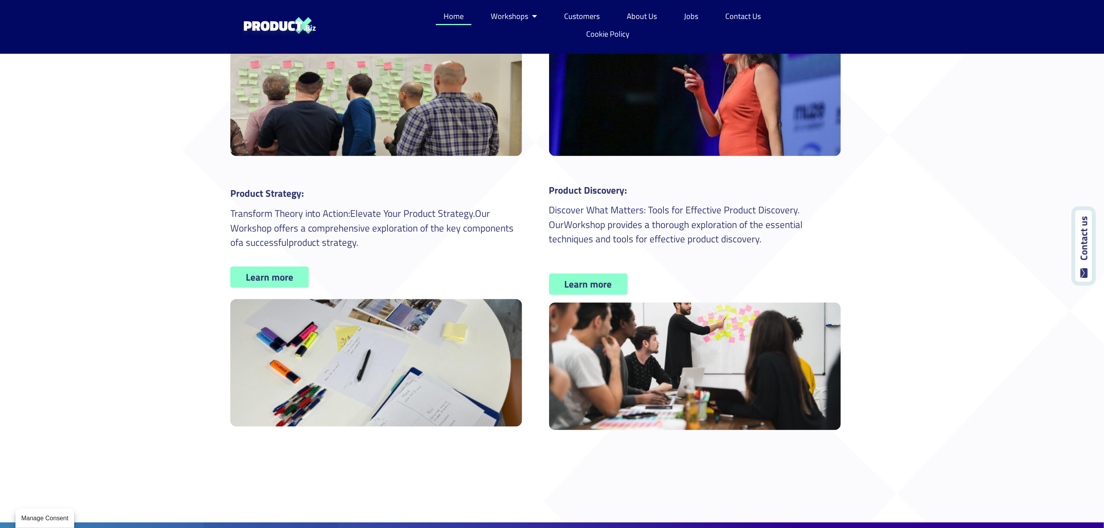  What do you see at coordinates (323, 242) in the screenshot?
I see `span: product strategy` at bounding box center [323, 242].